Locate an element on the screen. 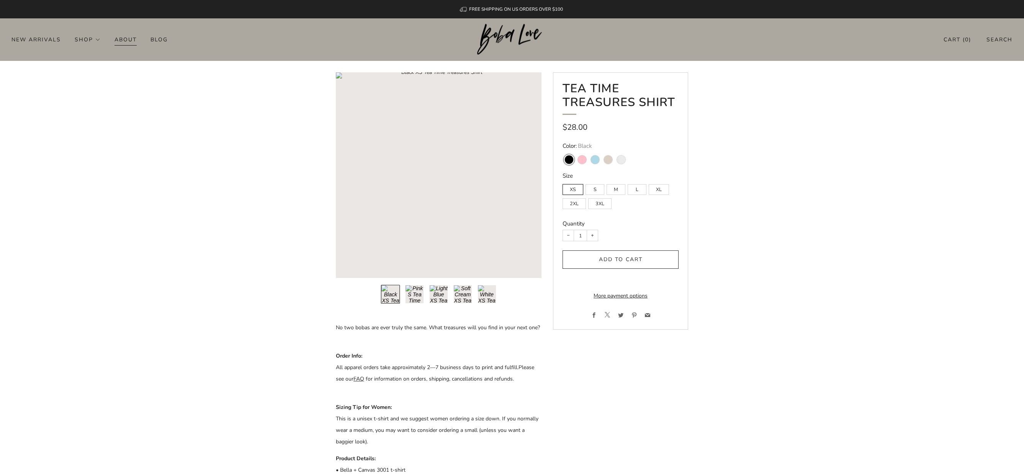  img: Boba Love is located at coordinates (512, 39).